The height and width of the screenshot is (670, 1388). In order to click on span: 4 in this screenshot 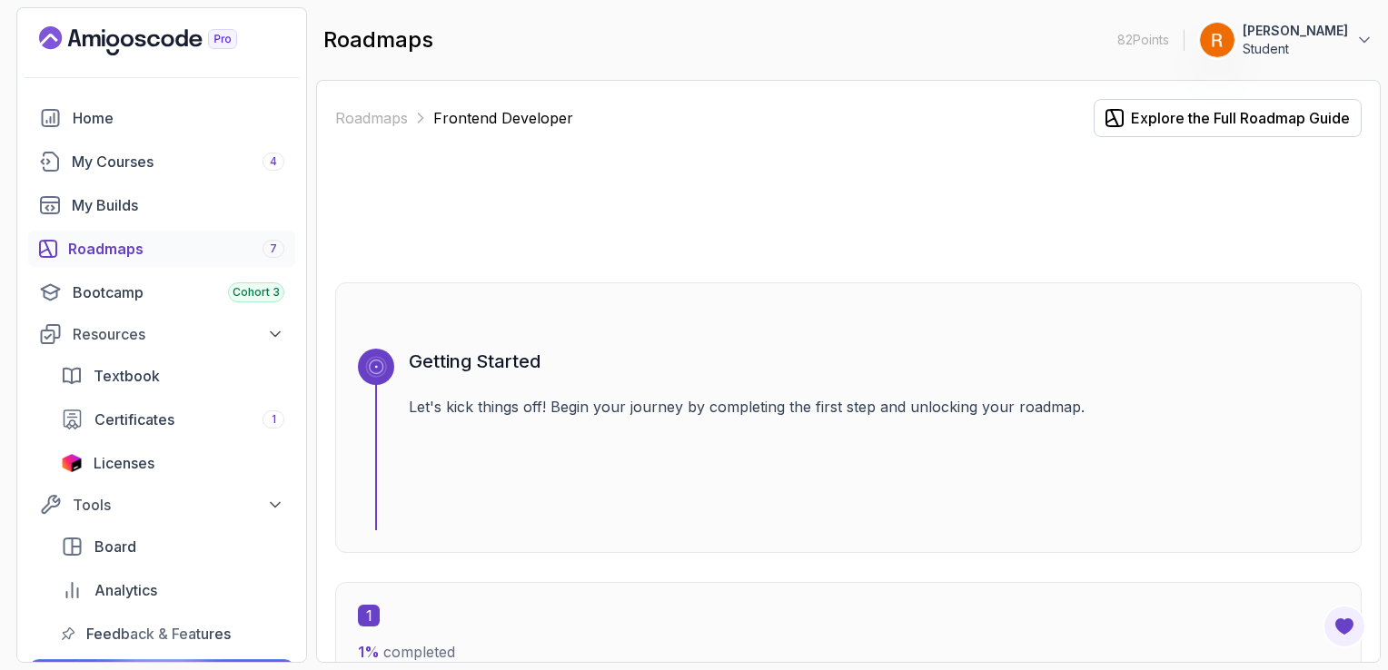, I will do `click(273, 162)`.